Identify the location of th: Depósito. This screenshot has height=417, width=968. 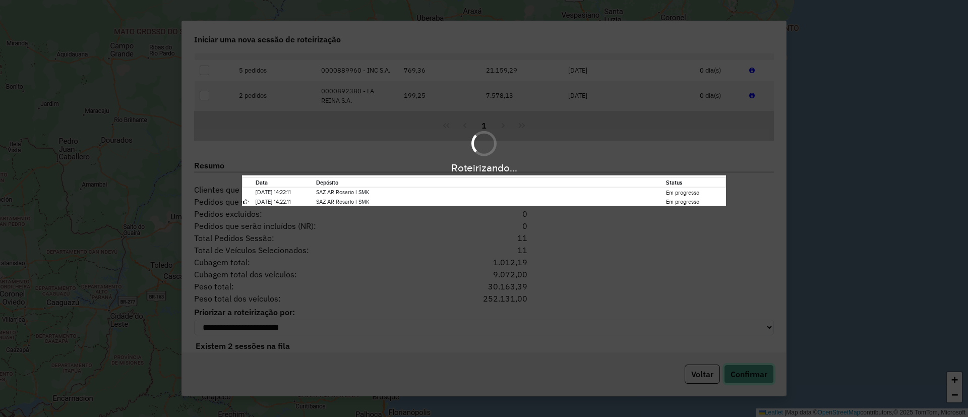
(490, 182).